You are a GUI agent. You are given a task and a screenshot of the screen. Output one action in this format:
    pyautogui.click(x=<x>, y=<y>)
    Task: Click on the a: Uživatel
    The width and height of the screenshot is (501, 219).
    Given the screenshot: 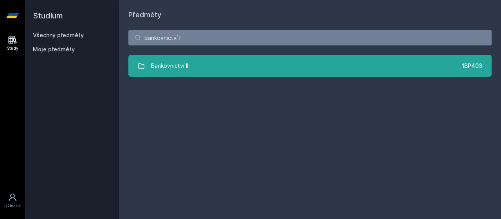 What is the action you would take?
    pyautogui.click(x=13, y=200)
    